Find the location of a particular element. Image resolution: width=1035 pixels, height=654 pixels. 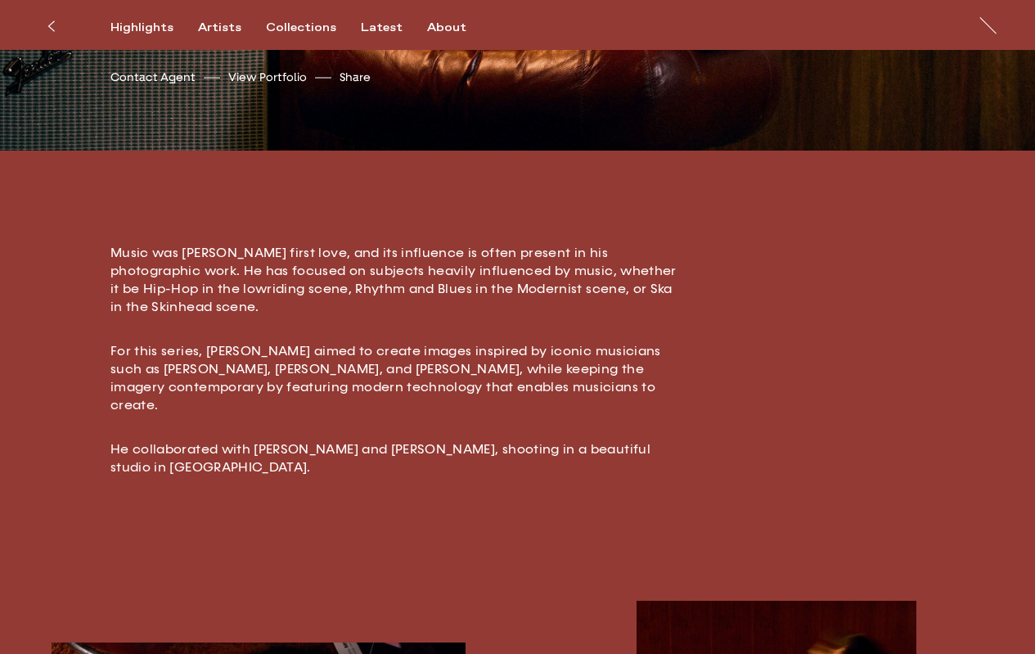

a: Contact Agent is located at coordinates (153, 77).